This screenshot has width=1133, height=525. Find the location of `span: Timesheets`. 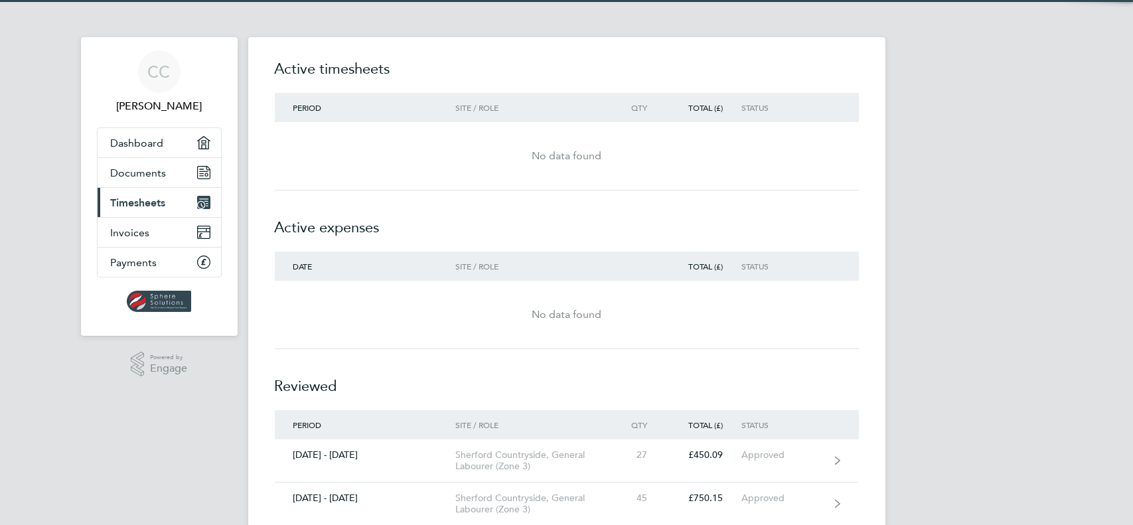

span: Timesheets is located at coordinates (138, 202).